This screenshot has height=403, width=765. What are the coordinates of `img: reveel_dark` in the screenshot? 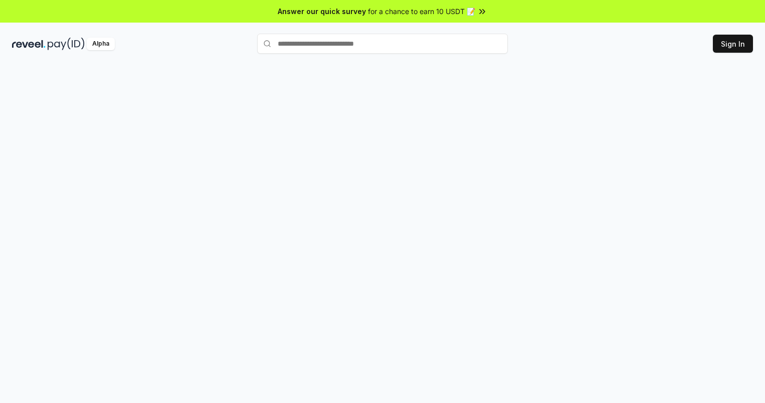 It's located at (29, 44).